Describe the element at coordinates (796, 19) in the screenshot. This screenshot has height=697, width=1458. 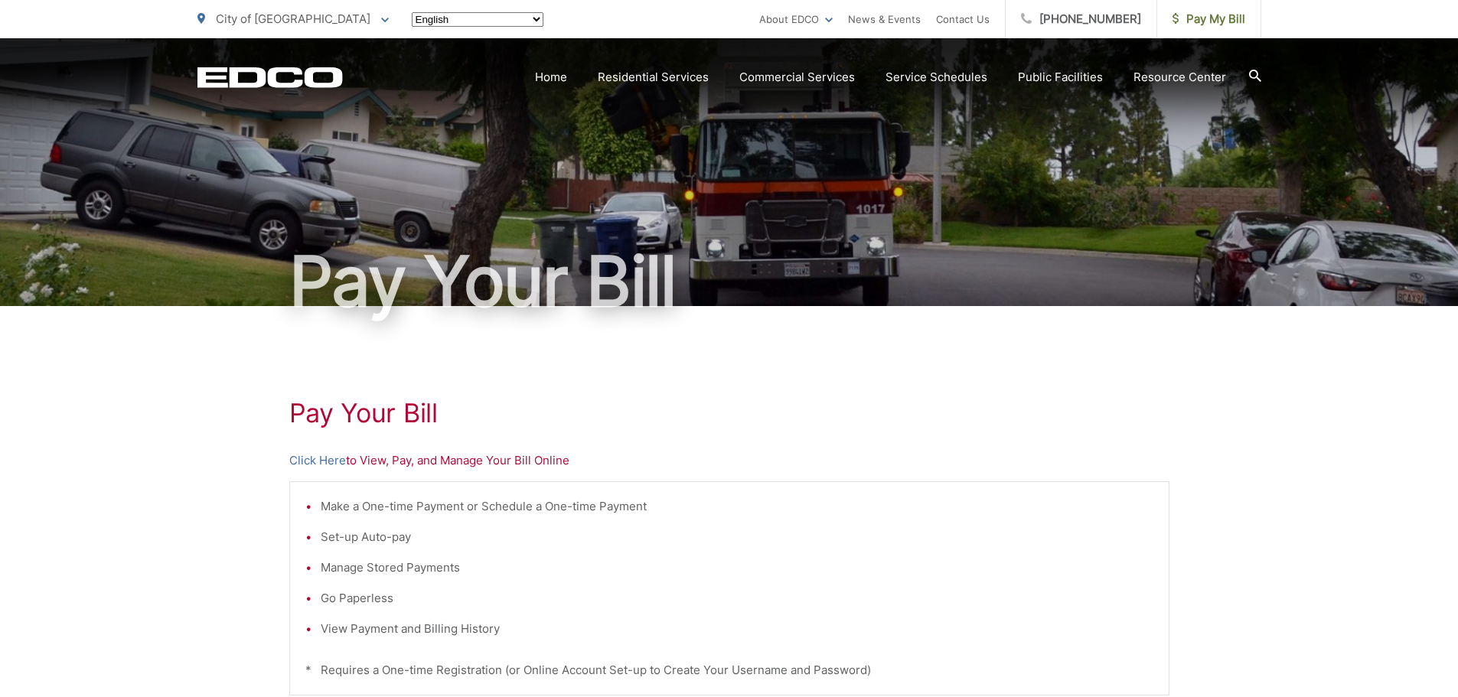
I see `a: About EDCO` at that location.